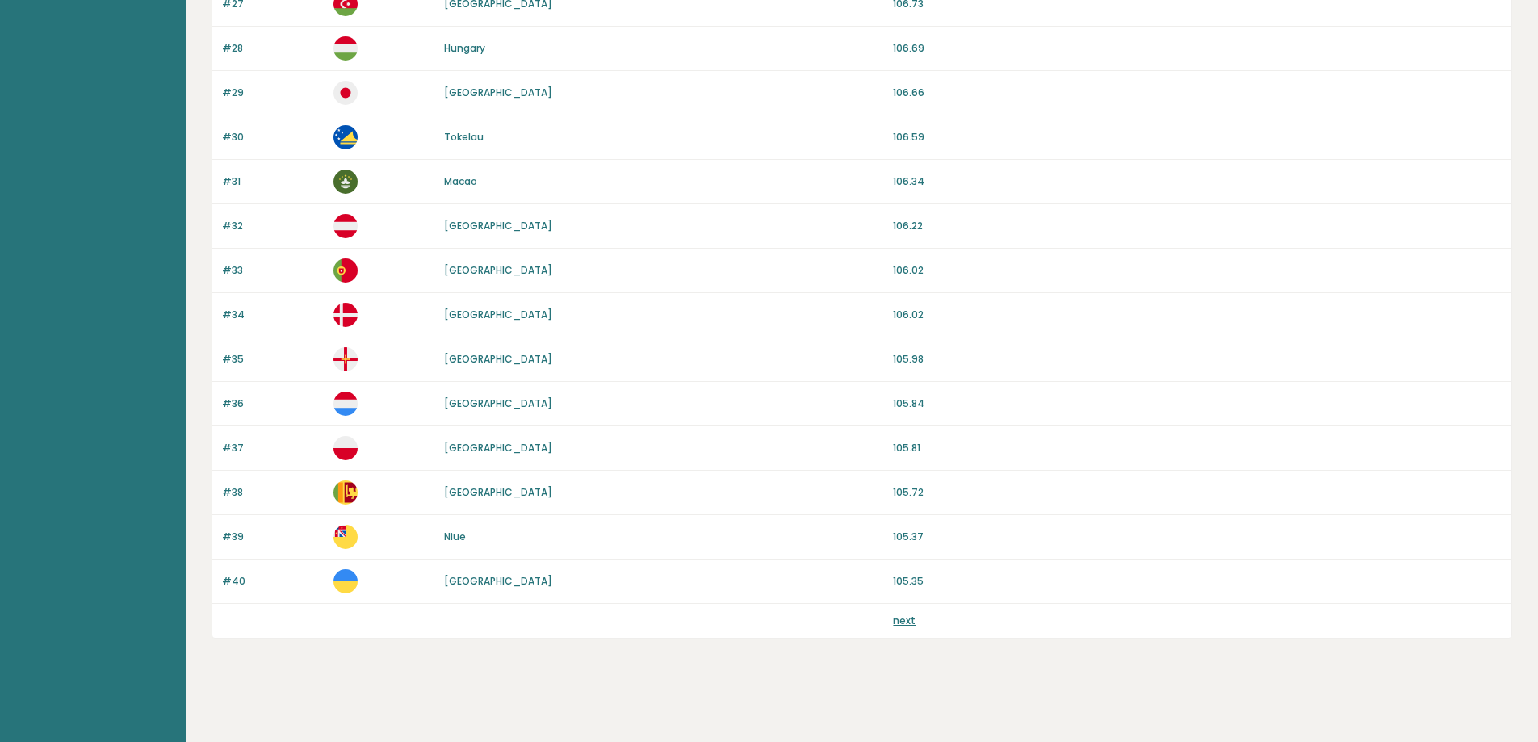 Image resolution: width=1538 pixels, height=742 pixels. What do you see at coordinates (273, 537) in the screenshot?
I see `p: #39` at bounding box center [273, 537].